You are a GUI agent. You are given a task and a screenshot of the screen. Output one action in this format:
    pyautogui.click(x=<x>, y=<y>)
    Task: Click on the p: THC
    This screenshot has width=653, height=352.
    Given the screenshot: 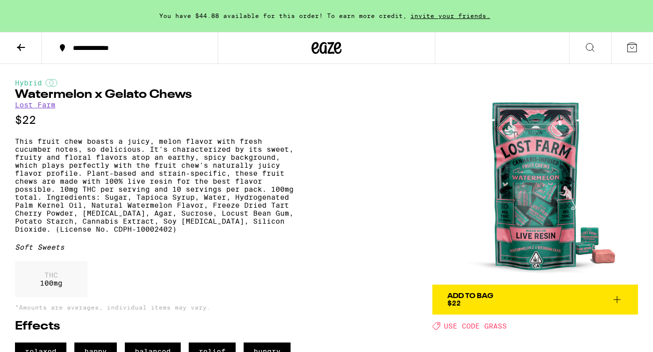 What is the action you would take?
    pyautogui.click(x=51, y=275)
    